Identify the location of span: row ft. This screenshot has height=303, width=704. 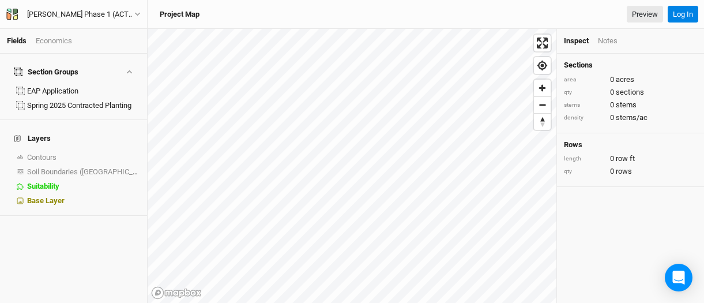
(625, 158).